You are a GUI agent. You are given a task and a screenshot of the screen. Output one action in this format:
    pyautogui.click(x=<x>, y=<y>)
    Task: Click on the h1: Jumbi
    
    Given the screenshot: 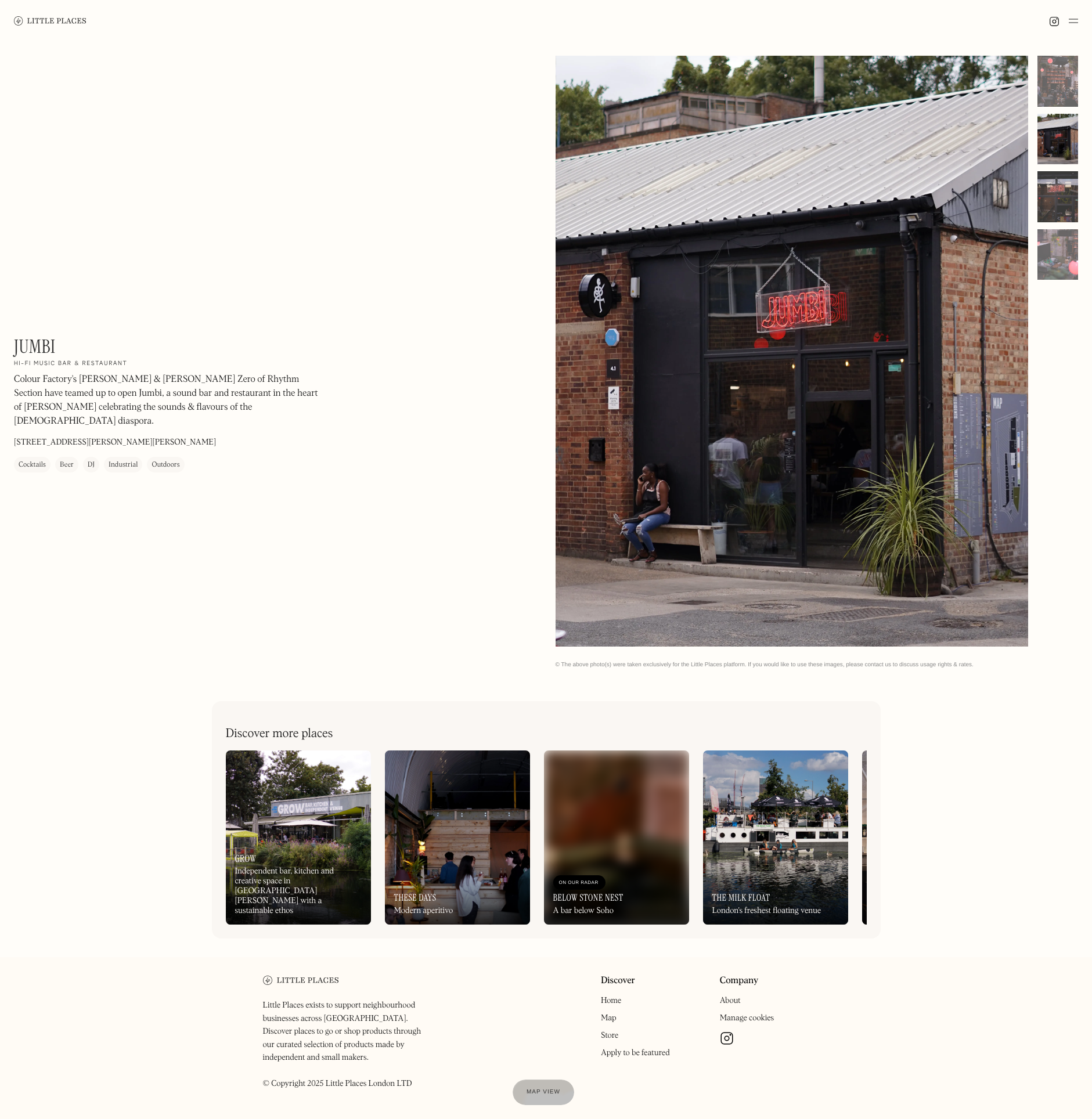 What is the action you would take?
    pyautogui.click(x=34, y=346)
    